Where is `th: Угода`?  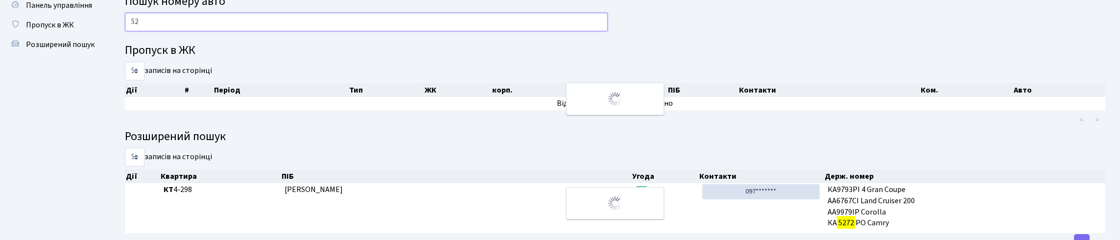
th: Угода is located at coordinates (665, 176).